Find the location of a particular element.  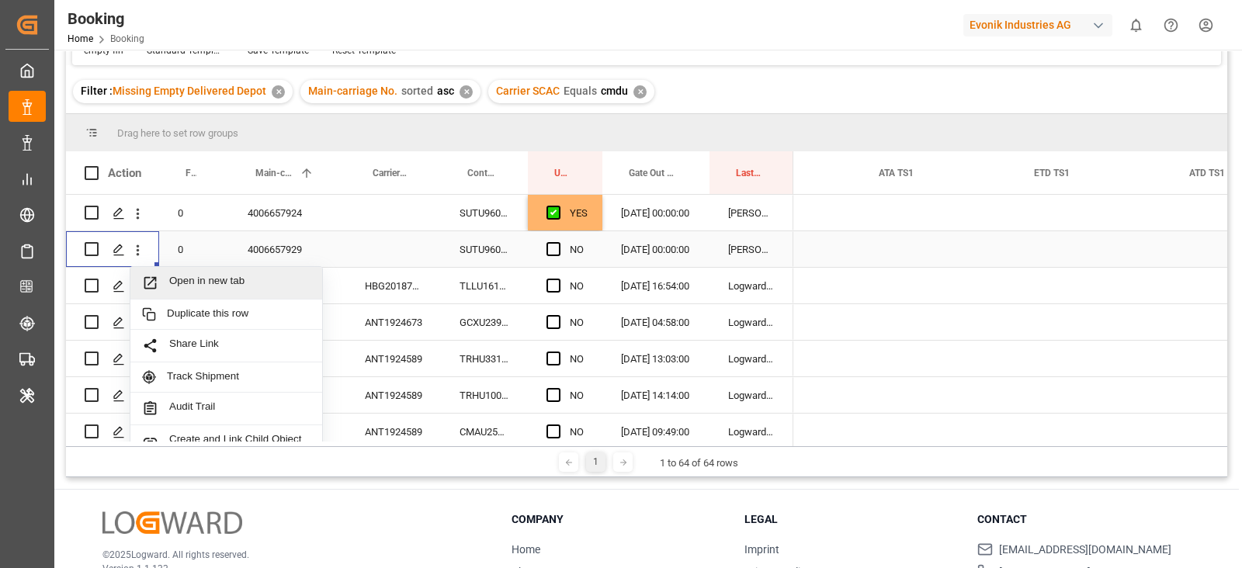

h3: Contact is located at coordinates (1084, 519).